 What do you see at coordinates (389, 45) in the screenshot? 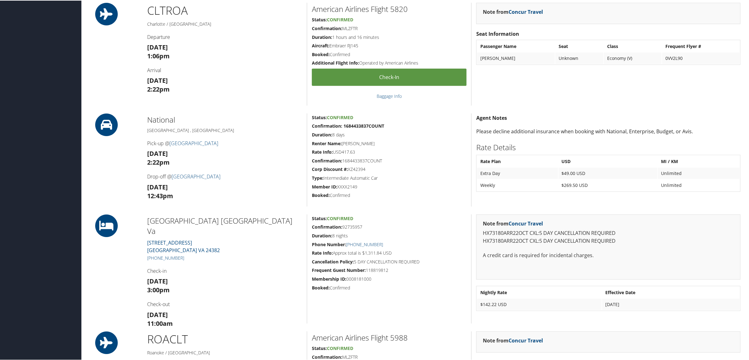
I see `h5: Embraer RJ145` at bounding box center [389, 45].